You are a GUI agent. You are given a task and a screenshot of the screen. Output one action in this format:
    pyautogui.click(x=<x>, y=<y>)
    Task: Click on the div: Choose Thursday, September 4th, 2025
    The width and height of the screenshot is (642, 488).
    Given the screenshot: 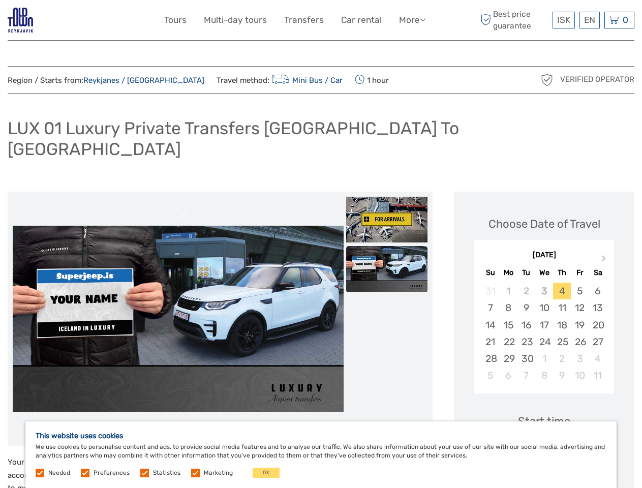 What is the action you would take?
    pyautogui.click(x=561, y=291)
    